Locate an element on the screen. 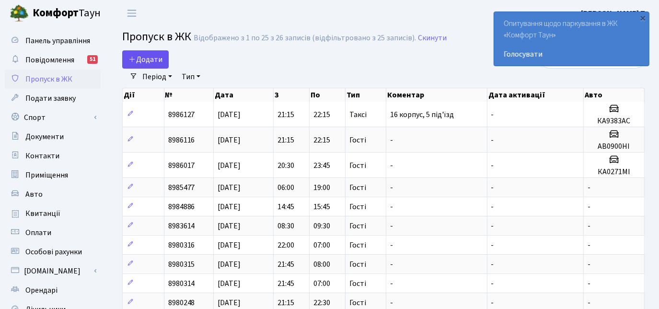  span: Квитанції is located at coordinates (43, 213).